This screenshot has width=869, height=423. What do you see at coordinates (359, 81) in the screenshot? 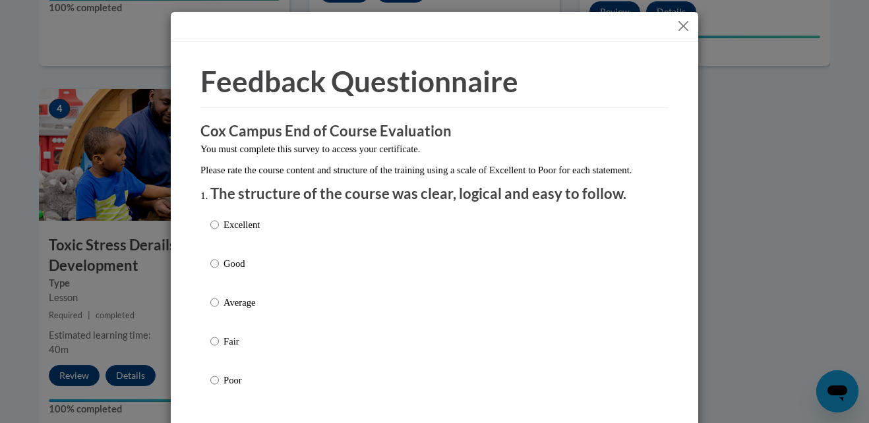
I see `span: Feedback Questionnaire` at bounding box center [359, 81].